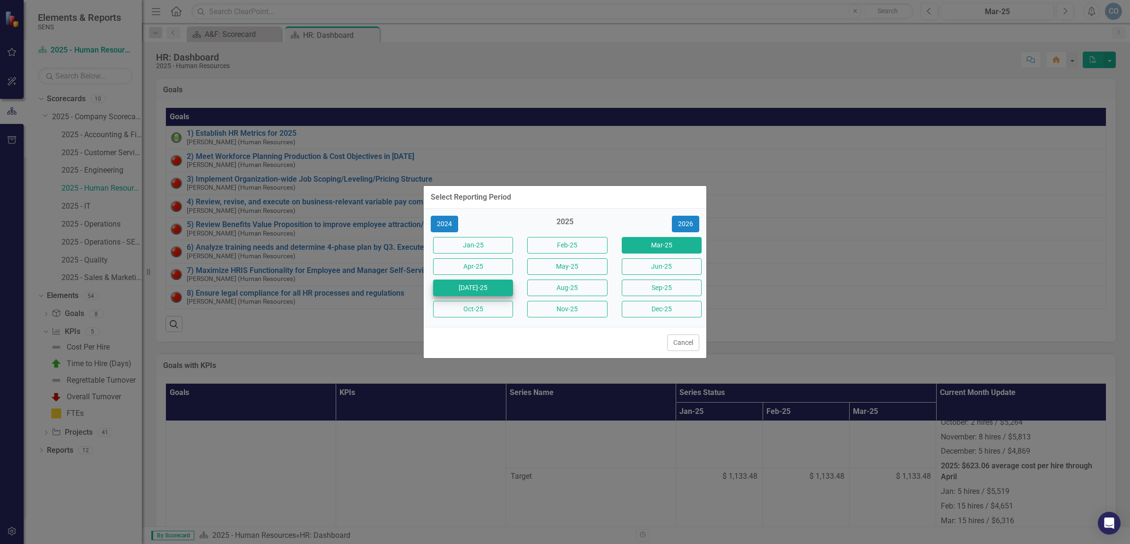 This screenshot has height=544, width=1130. Describe the element at coordinates (471, 197) in the screenshot. I see `div: Select Reporting Period` at that location.